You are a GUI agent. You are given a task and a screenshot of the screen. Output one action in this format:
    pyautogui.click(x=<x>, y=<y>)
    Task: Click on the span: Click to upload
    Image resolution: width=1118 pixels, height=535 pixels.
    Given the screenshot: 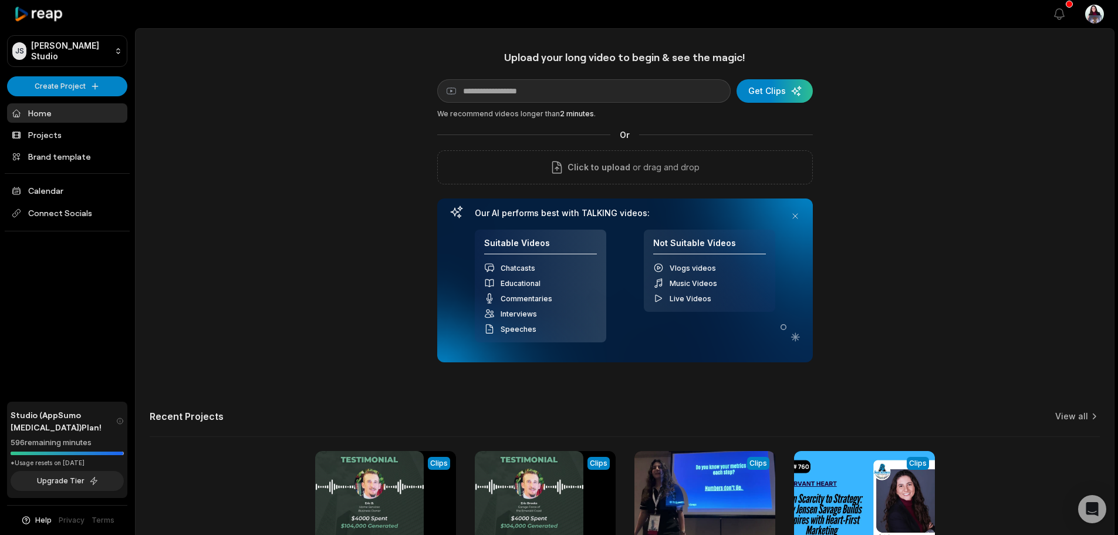 What is the action you would take?
    pyautogui.click(x=599, y=167)
    